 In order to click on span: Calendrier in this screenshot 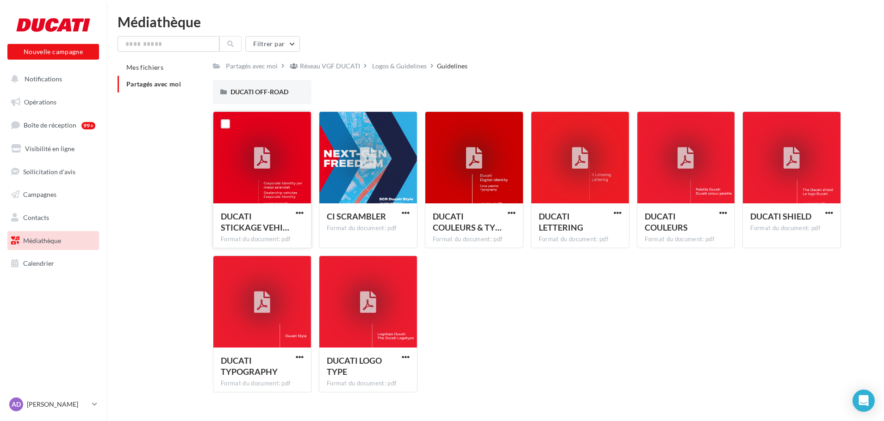, I will do `click(38, 263)`.